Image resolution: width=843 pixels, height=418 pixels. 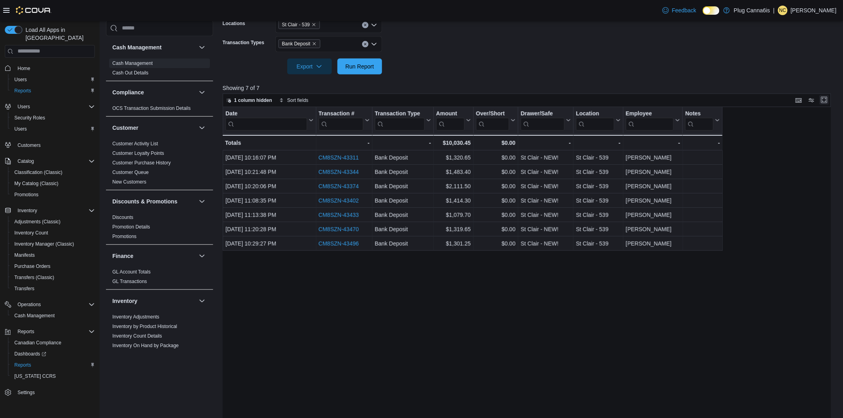 I want to click on span: Export, so click(x=310, y=67).